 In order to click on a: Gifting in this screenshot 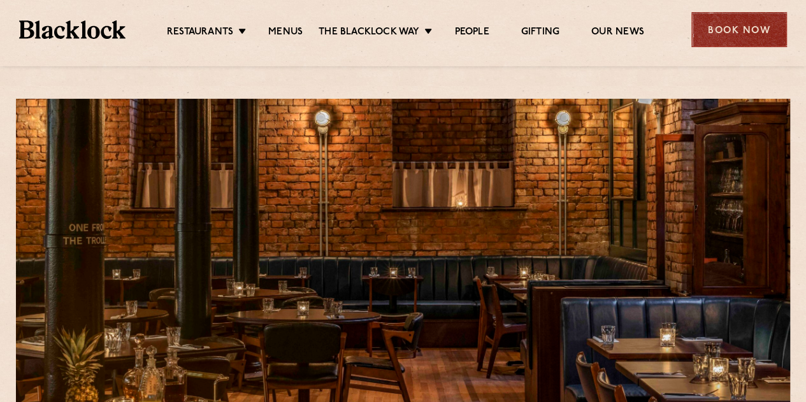, I will do `click(541, 33)`.